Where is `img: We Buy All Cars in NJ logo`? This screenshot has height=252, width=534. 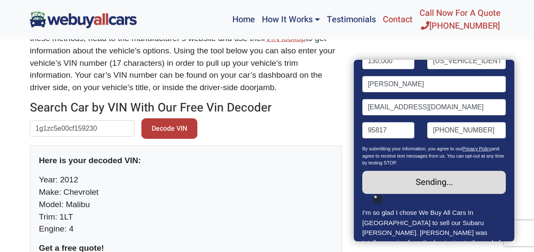
img: We Buy All Cars in NJ logo is located at coordinates (83, 19).